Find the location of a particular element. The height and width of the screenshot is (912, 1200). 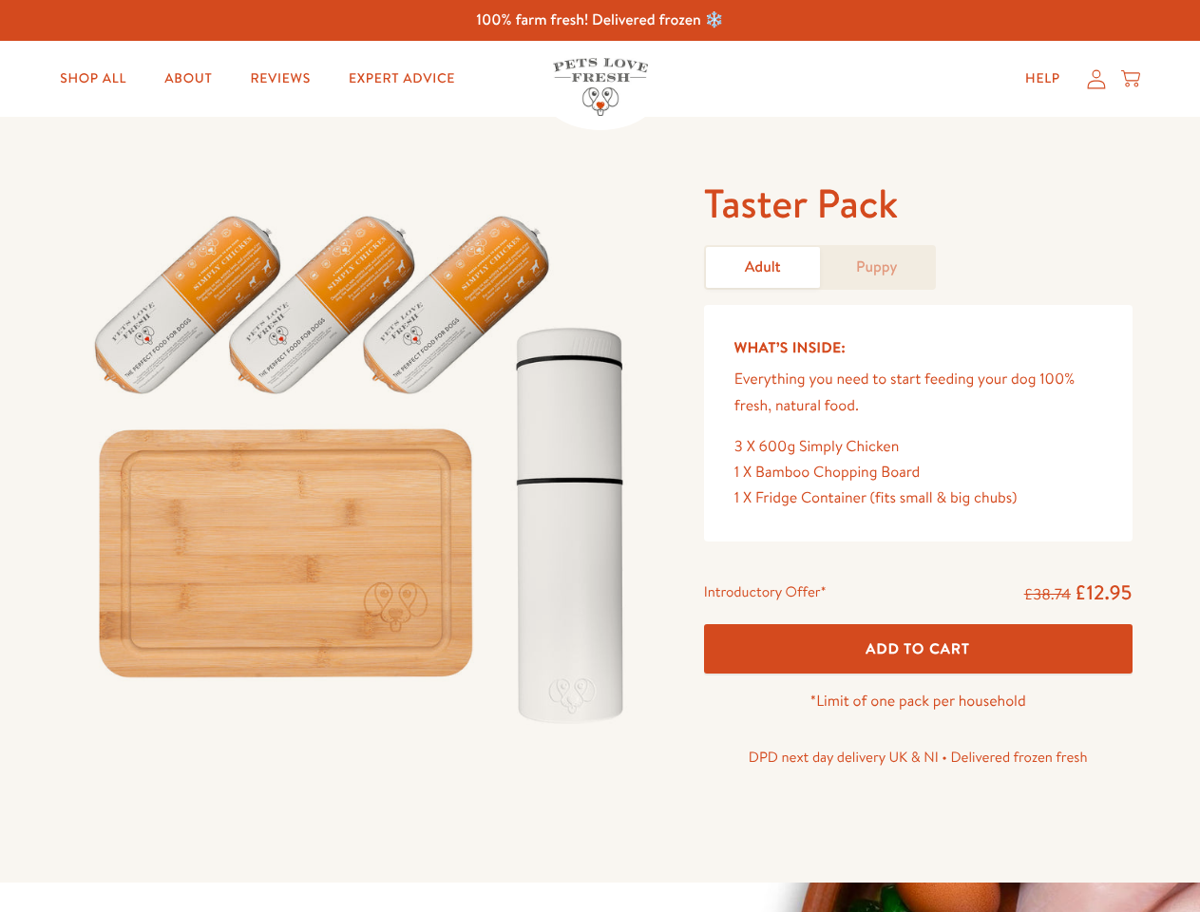

span: £12.95 is located at coordinates (1103, 592).